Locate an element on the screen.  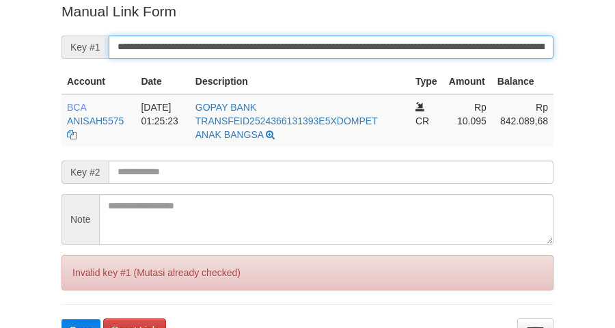
a: GOPAY BANK TRANSFEID2524366131393E5XDOMPET ANAK BANGSA is located at coordinates (286, 121).